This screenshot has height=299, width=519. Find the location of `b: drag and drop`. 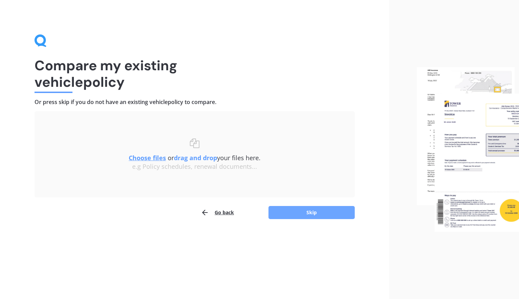

b: drag and drop is located at coordinates (195, 158).